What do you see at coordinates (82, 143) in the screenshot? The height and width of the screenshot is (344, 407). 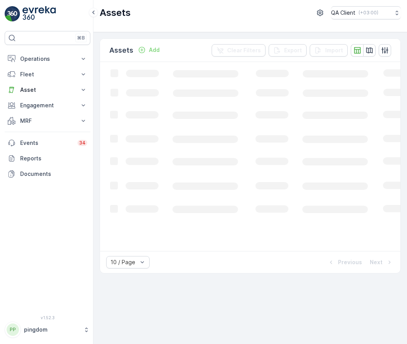 I see `p: 34` at bounding box center [82, 143].